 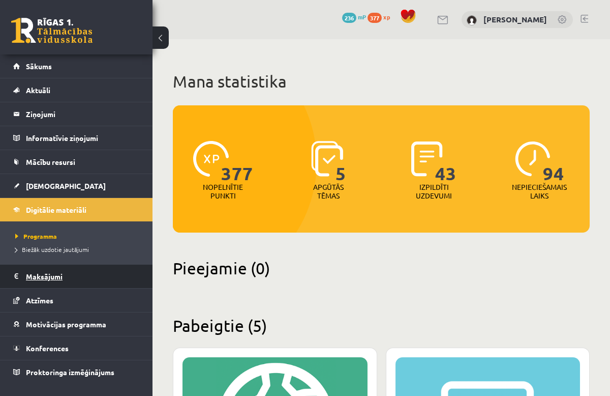 What do you see at coordinates (79, 249) in the screenshot?
I see `a: Biežāk uzdotie jautājumi` at bounding box center [79, 249].